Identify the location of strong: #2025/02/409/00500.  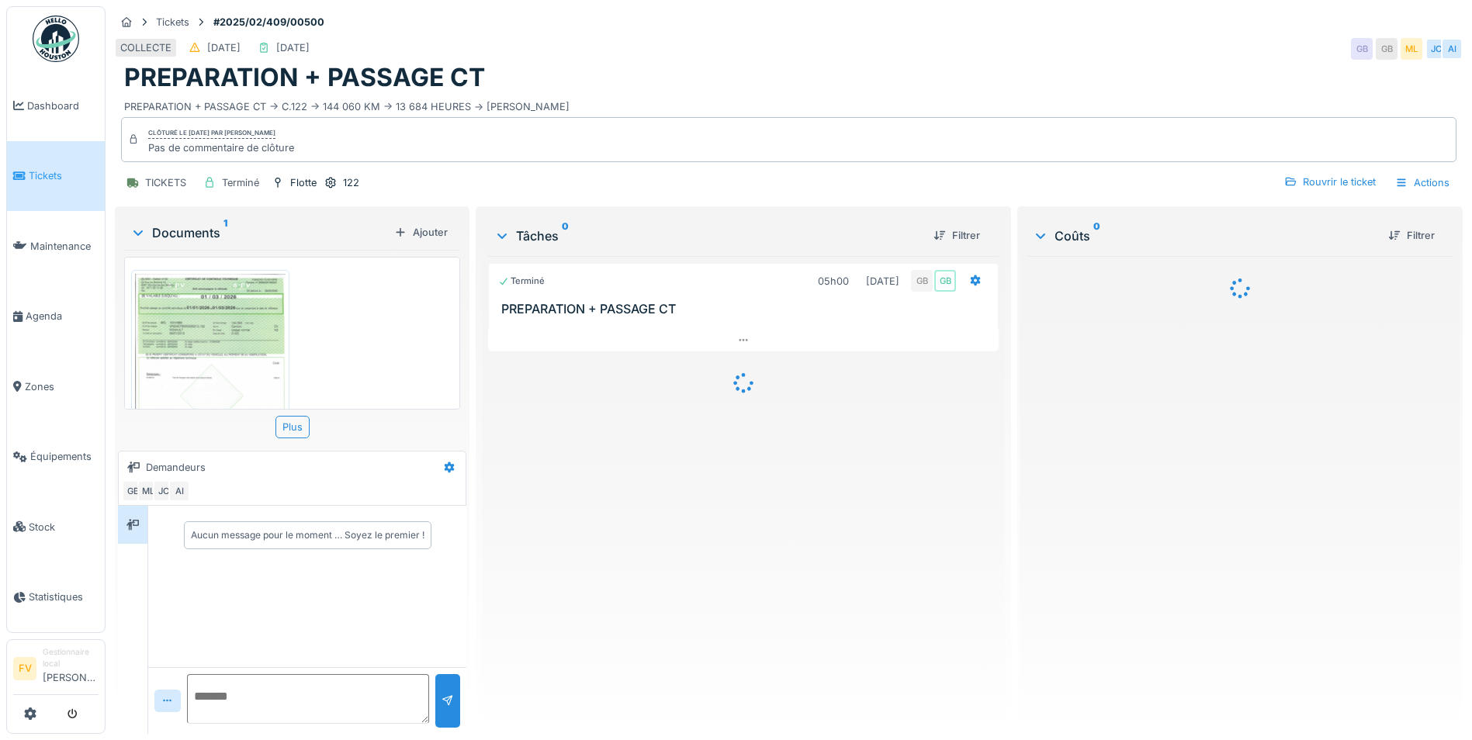
(268, 22).